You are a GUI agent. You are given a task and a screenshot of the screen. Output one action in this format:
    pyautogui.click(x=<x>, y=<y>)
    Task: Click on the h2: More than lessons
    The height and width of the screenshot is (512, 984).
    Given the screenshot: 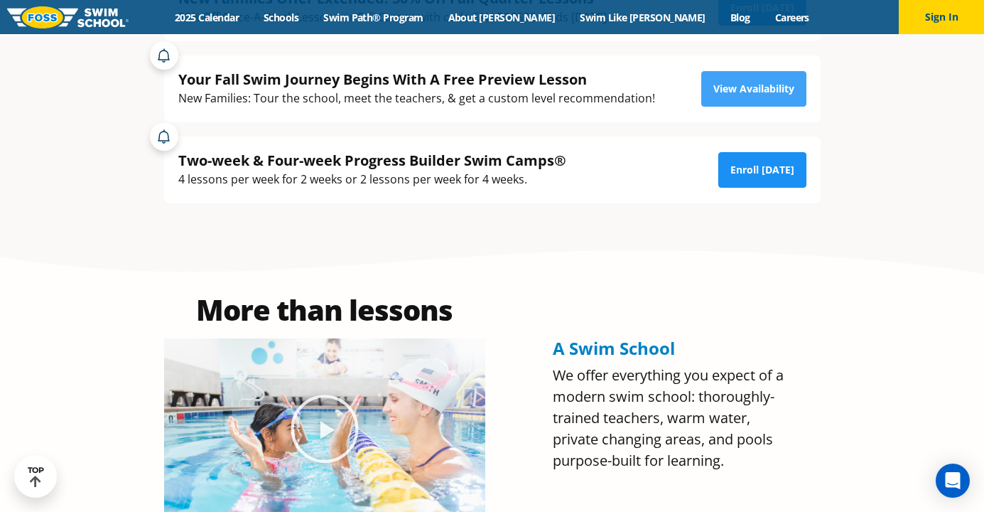 What is the action you would take?
    pyautogui.click(x=325, y=310)
    